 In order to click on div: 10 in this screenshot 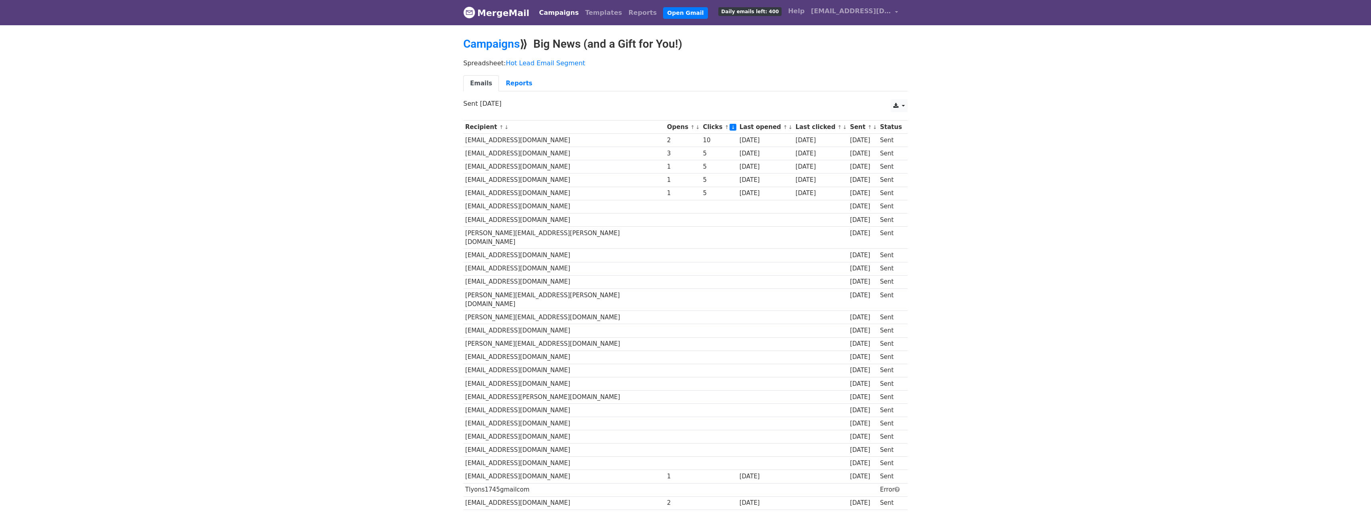, I will do `click(719, 140)`.